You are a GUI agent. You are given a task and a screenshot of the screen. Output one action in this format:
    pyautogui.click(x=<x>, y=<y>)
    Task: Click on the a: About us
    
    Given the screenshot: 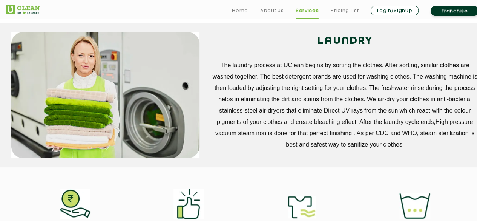 What is the action you would take?
    pyautogui.click(x=272, y=11)
    